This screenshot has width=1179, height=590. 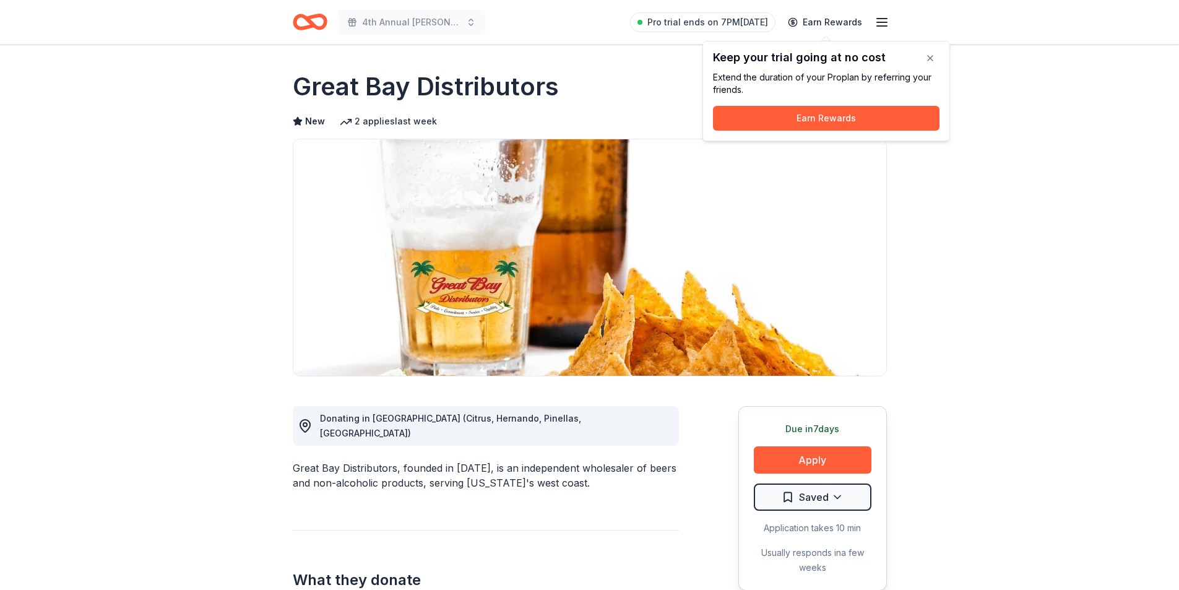 What do you see at coordinates (813, 528) in the screenshot?
I see `div: Application takes 10 min` at bounding box center [813, 528].